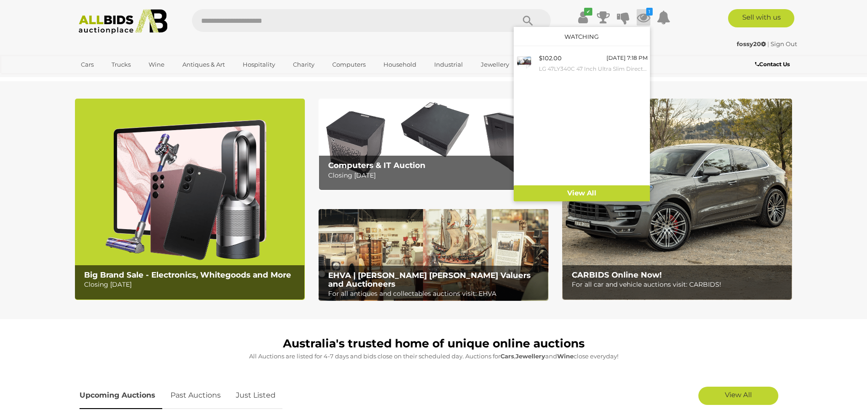 The width and height of the screenshot is (867, 420). I want to click on b: Computers & IT Auction, so click(376, 165).